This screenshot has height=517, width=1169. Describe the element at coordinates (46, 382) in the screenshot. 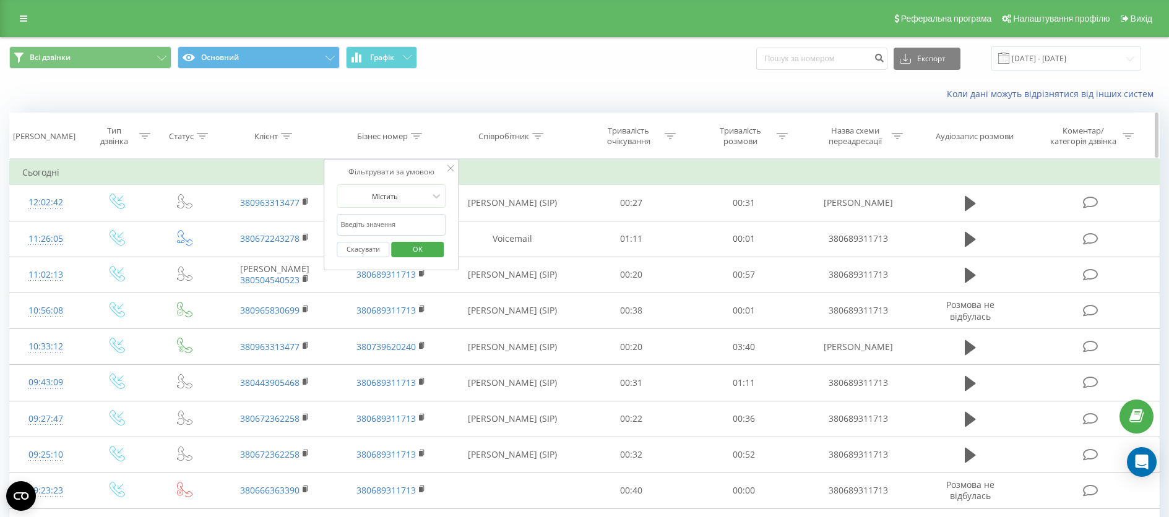

I see `div: 09:43:09` at that location.